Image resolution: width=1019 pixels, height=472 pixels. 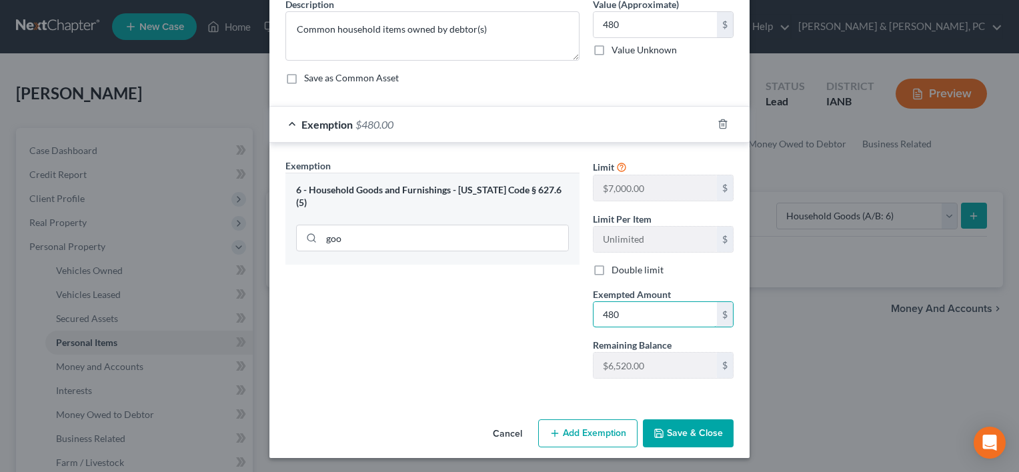 I want to click on div: Open Intercom Messenger, so click(x=990, y=443).